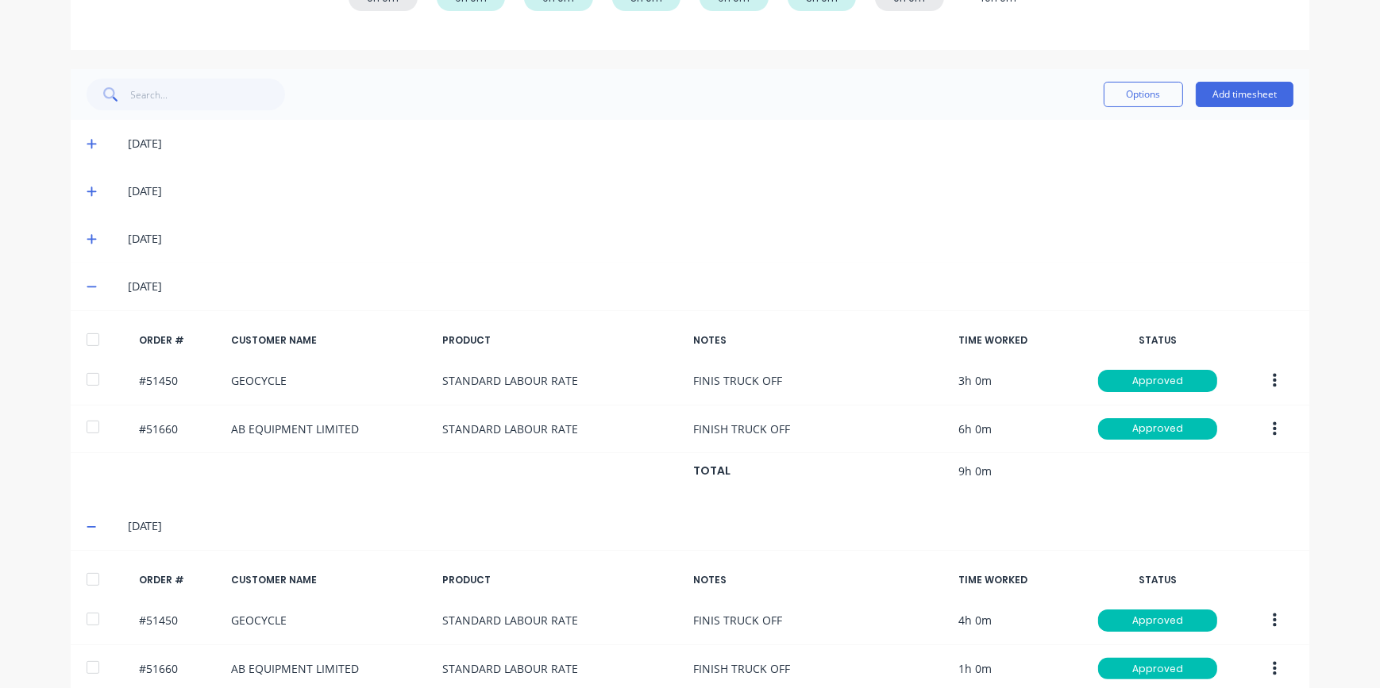 This screenshot has height=688, width=1380. What do you see at coordinates (208, 94) in the screenshot?
I see `input: Search...` at bounding box center [208, 94].